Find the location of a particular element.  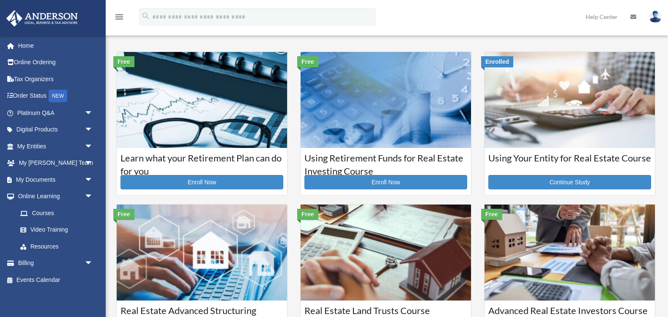

a: Online Learningarrow_drop_down is located at coordinates (56, 197).